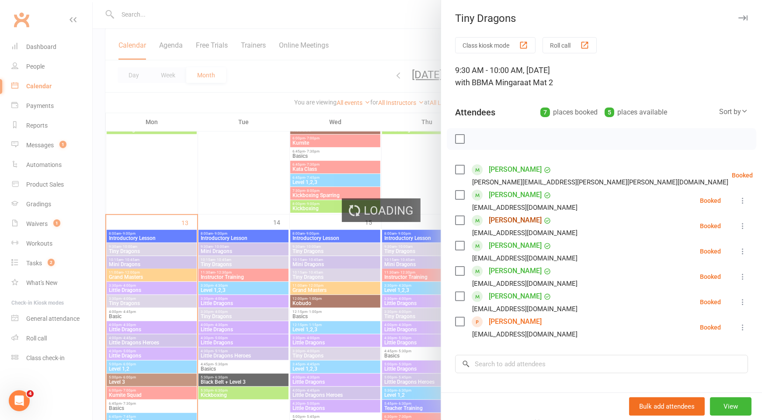 The width and height of the screenshot is (762, 420). I want to click on button: Roll call, so click(569, 45).